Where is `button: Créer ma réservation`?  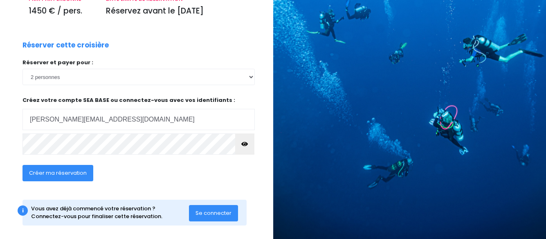 button: Créer ma réservation is located at coordinates (58, 173).